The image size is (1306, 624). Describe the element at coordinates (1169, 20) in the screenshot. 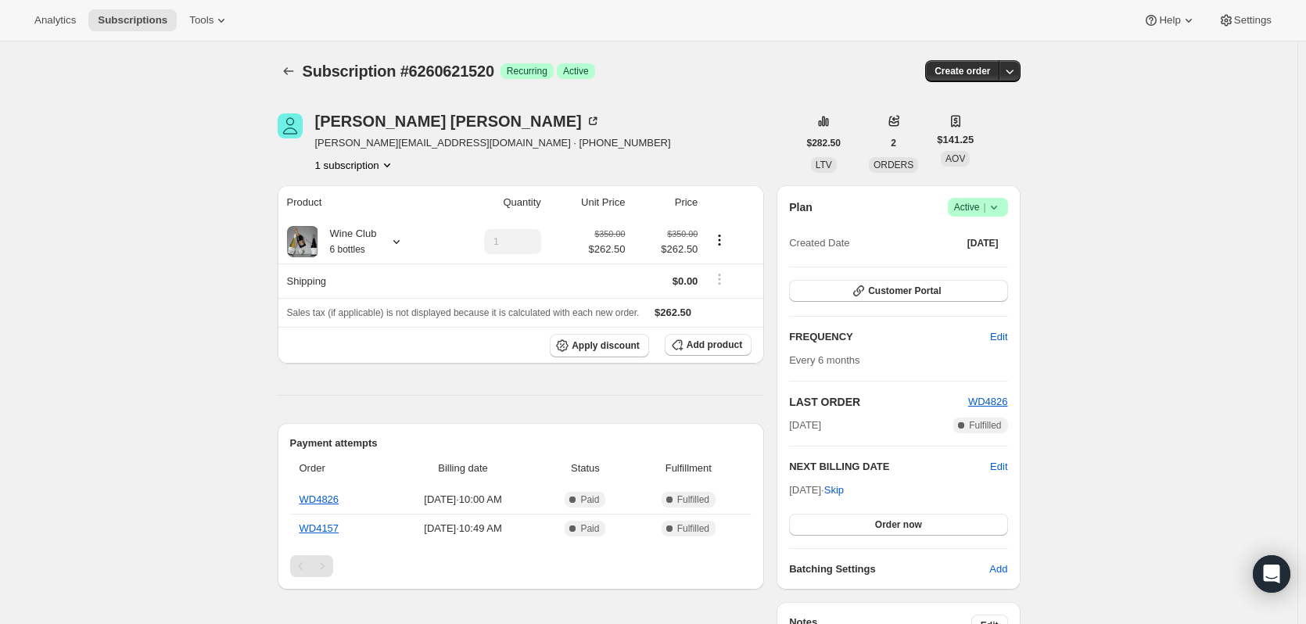

I see `button: Help` at that location.